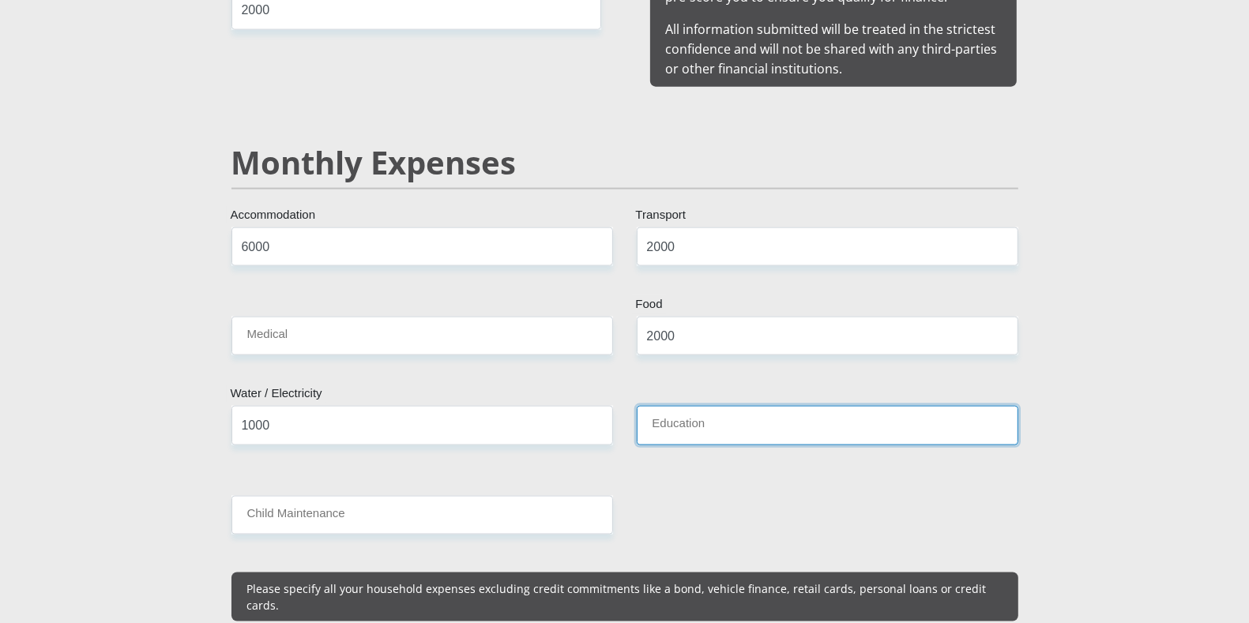 The width and height of the screenshot is (1249, 623). What do you see at coordinates (625, 163) in the screenshot?
I see `h2: Monthly Expenses` at bounding box center [625, 163].